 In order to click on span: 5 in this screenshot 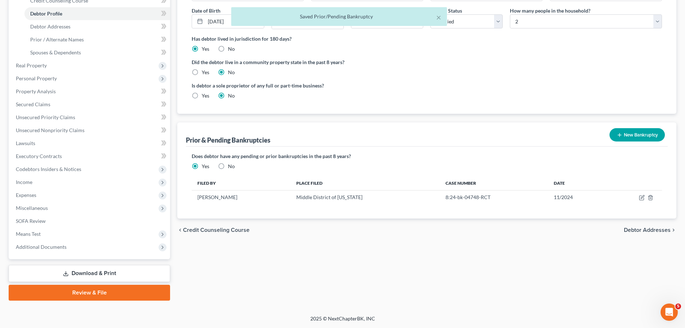, I will do `click(678, 306)`.